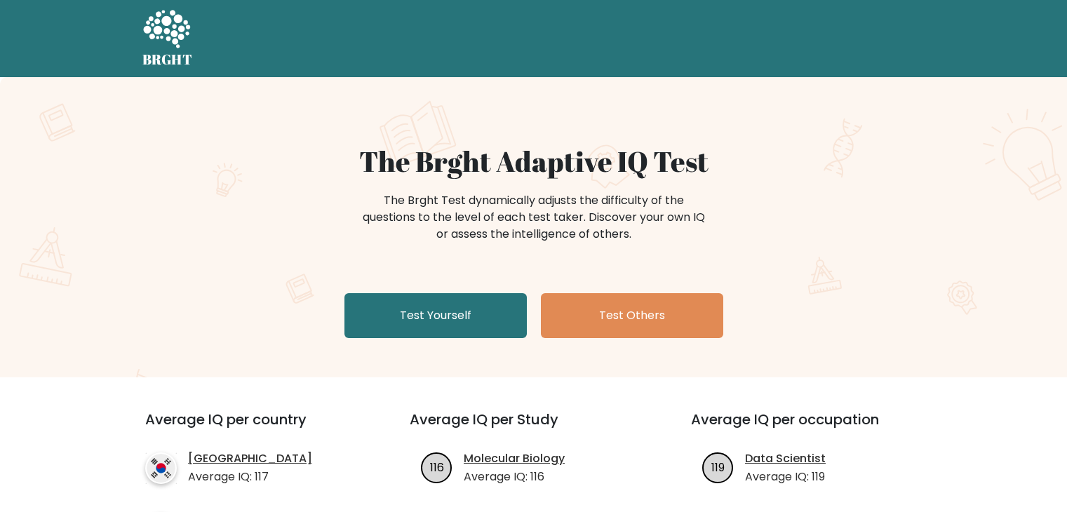  I want to click on text: 116, so click(437, 466).